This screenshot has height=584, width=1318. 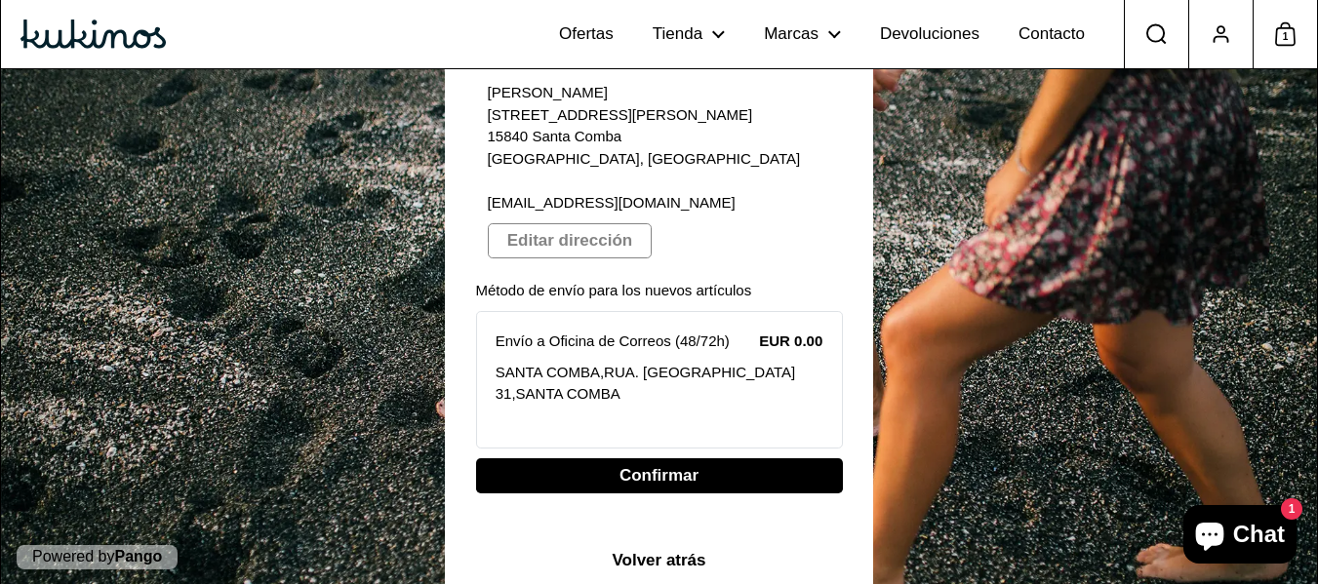 What do you see at coordinates (97, 557) in the screenshot?
I see `p: Powered by` at bounding box center [97, 557].